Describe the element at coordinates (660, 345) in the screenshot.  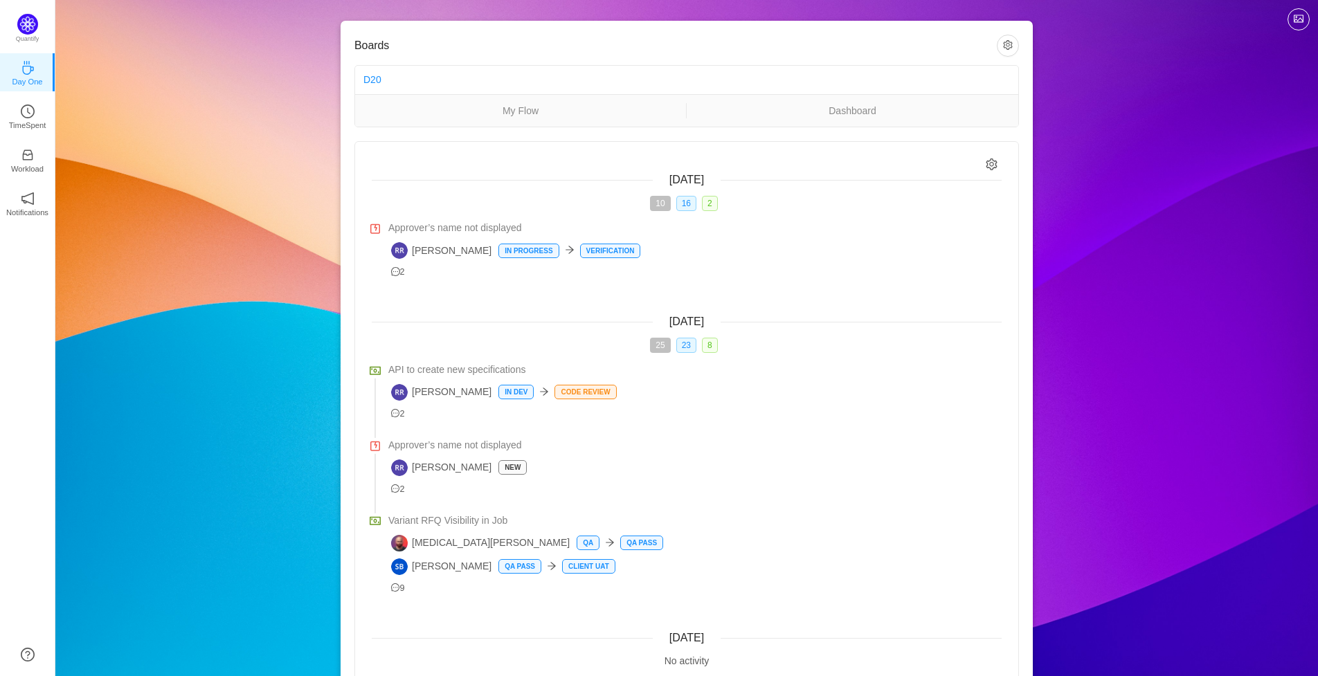
I see `span: 25` at that location.